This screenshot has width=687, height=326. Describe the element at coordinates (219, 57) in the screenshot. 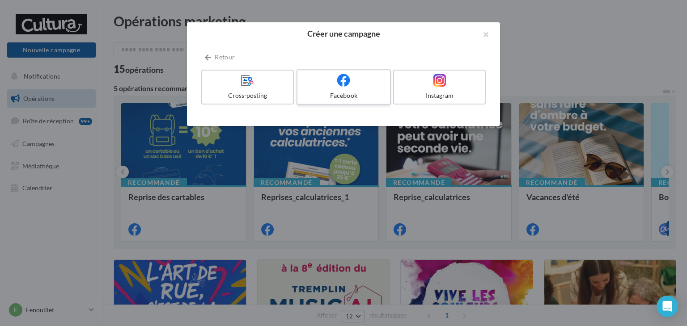

I see `button: Retour` at that location.